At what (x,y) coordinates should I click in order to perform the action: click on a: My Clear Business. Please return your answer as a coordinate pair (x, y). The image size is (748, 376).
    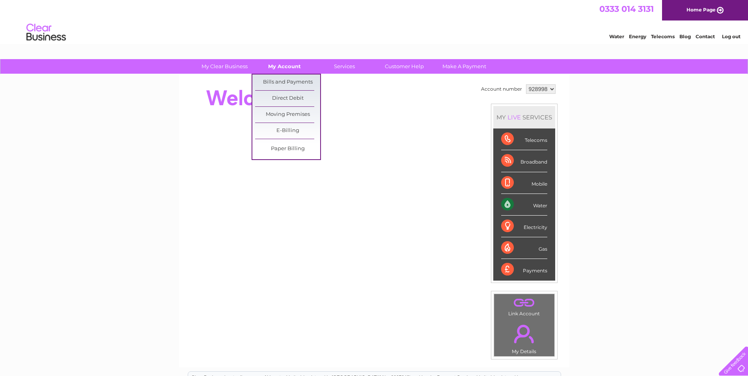
    Looking at the image, I should click on (224, 66).